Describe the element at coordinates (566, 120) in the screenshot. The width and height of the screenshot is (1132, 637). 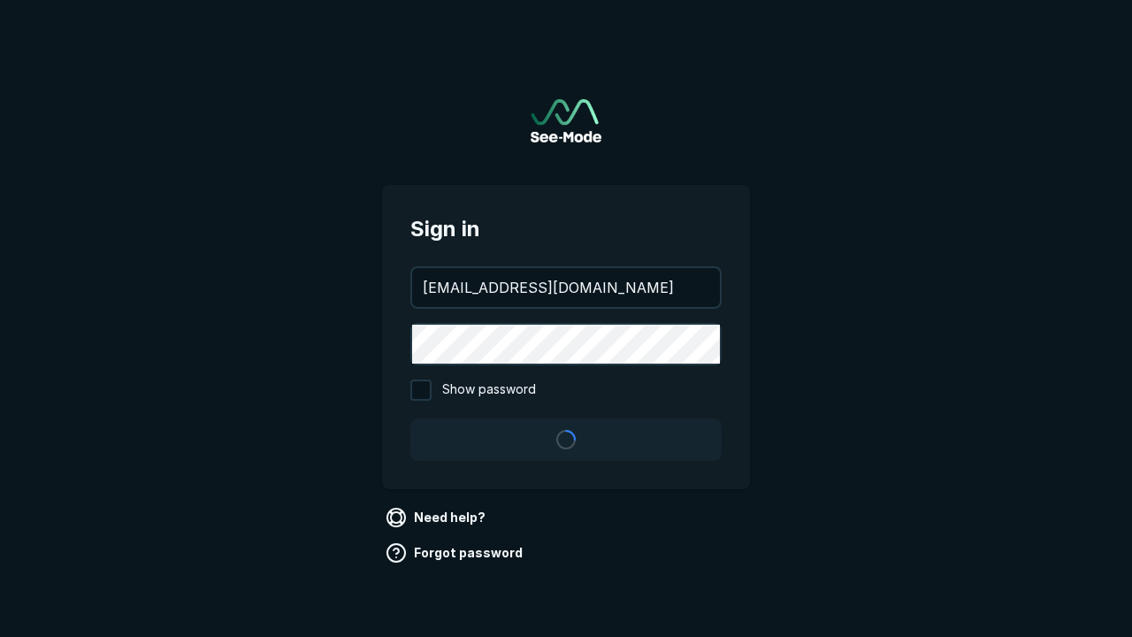
I see `img: See-Mode Logo` at that location.